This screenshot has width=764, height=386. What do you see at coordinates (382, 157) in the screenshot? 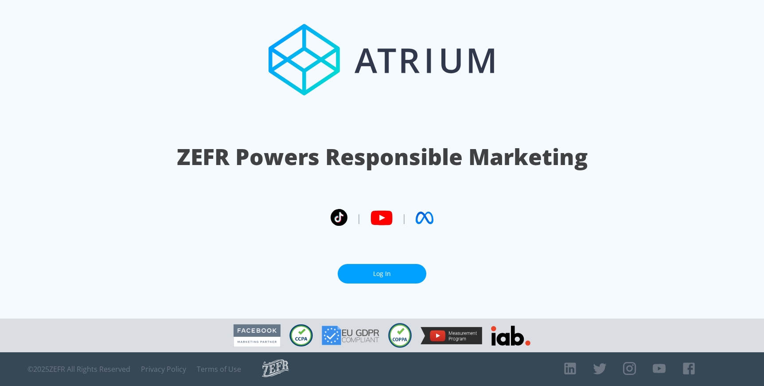
I see `h1: ZEFR Powers Responsible Marketing` at bounding box center [382, 157].